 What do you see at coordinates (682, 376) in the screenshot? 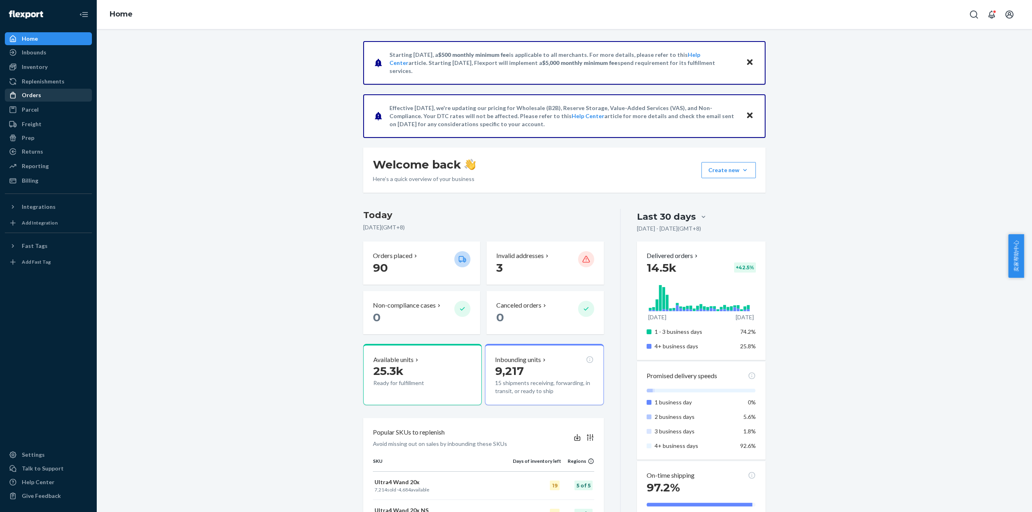
I see `p: Promised delivery speeds` at bounding box center [682, 376].